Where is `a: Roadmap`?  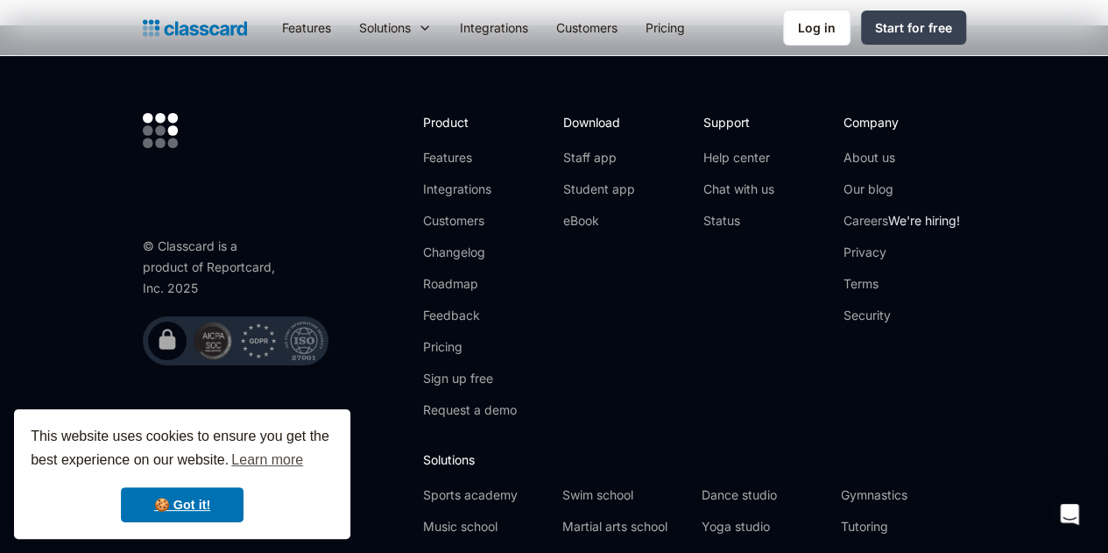
a: Roadmap is located at coordinates (470, 284).